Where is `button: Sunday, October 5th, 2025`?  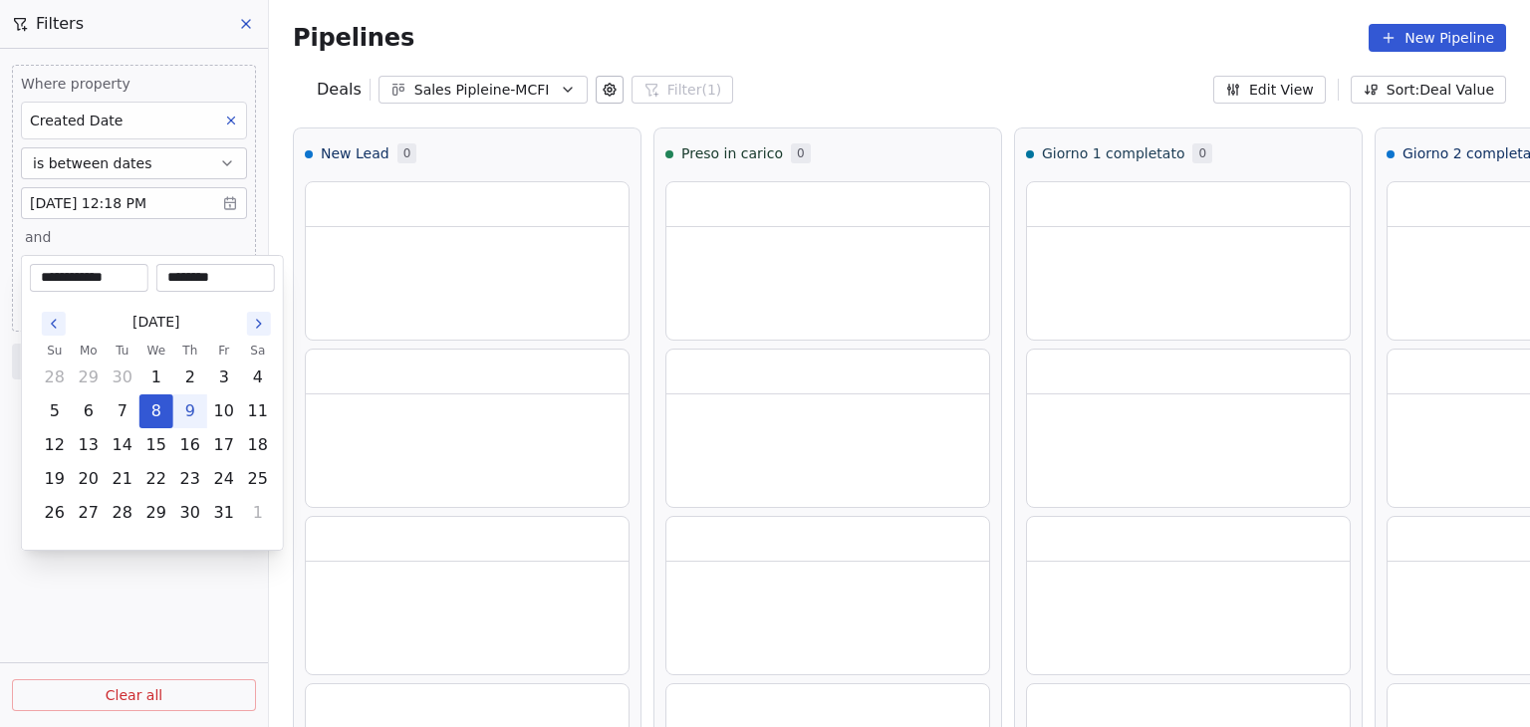 button: Sunday, October 5th, 2025 is located at coordinates (55, 411).